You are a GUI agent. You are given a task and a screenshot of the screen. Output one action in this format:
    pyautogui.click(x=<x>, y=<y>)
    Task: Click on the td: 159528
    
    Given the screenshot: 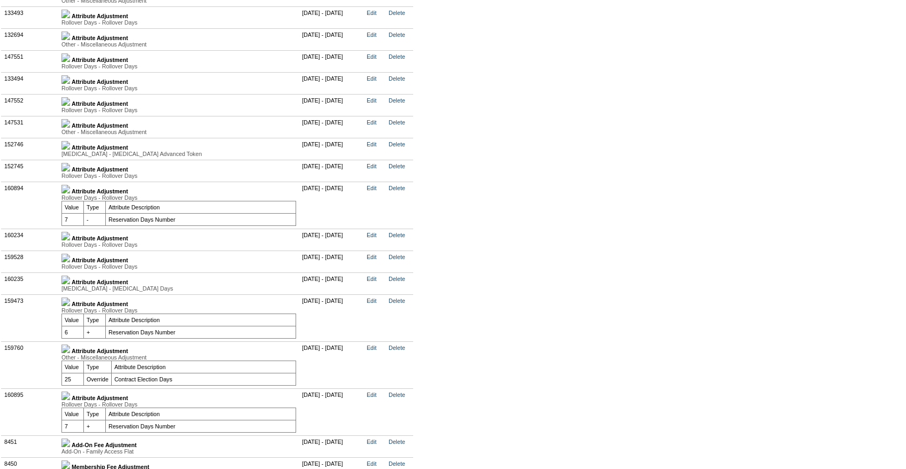 What is the action you would take?
    pyautogui.click(x=30, y=261)
    